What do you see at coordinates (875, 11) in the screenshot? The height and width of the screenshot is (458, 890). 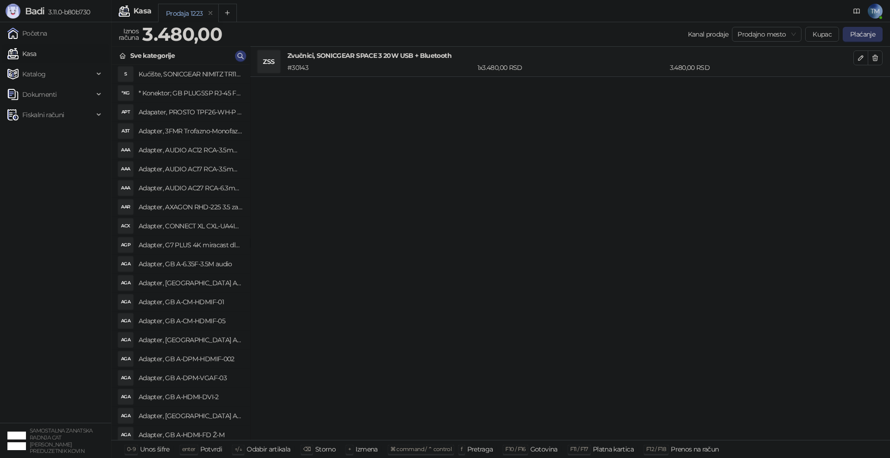 I see `span: TM` at bounding box center [875, 11].